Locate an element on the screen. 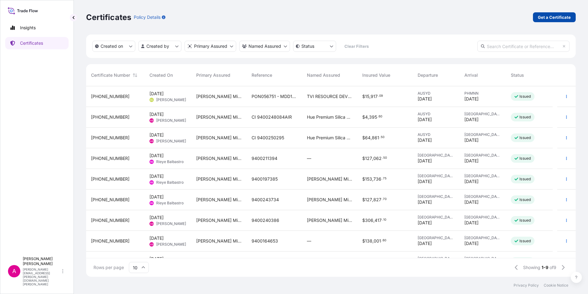 The width and height of the screenshot is (588, 294). p: Created by is located at coordinates (158, 46).